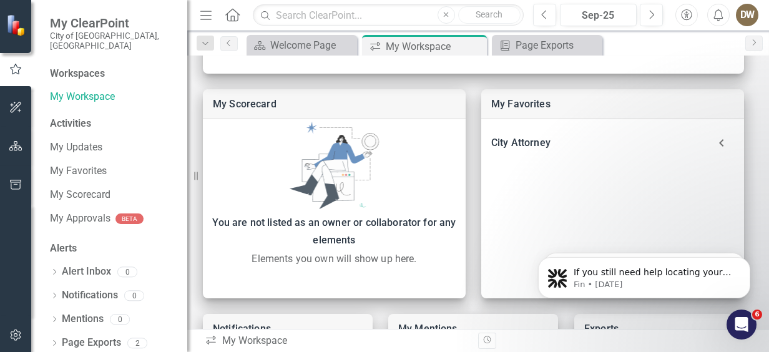 Image resolution: width=769 pixels, height=352 pixels. What do you see at coordinates (334, 259) in the screenshot?
I see `div: Elements you own will show up here.` at bounding box center [334, 259].